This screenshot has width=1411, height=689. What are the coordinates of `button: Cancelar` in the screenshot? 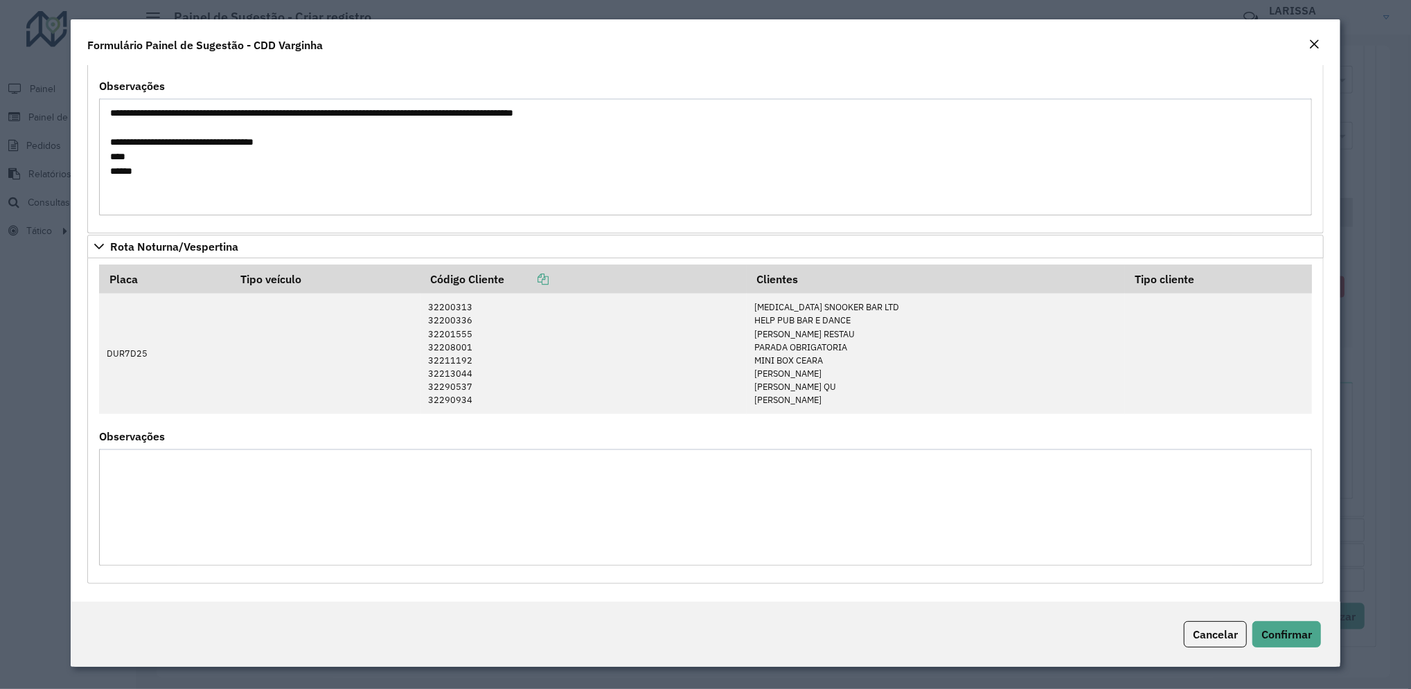 It's located at (1215, 635).